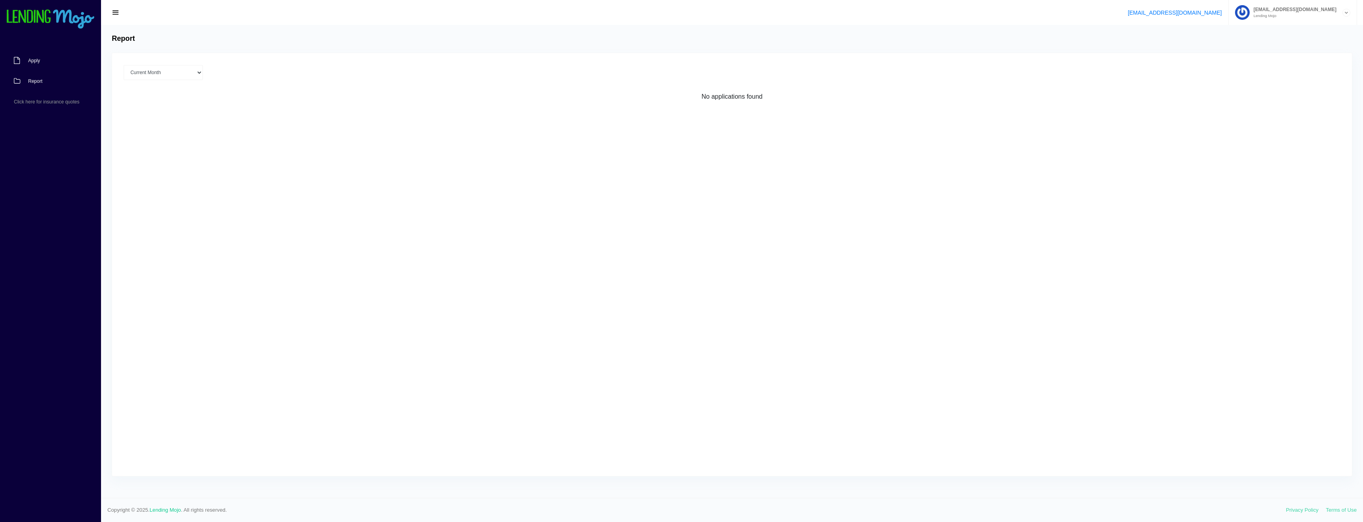 The image size is (1363, 522). I want to click on span: Click here for insurance quotes, so click(46, 102).